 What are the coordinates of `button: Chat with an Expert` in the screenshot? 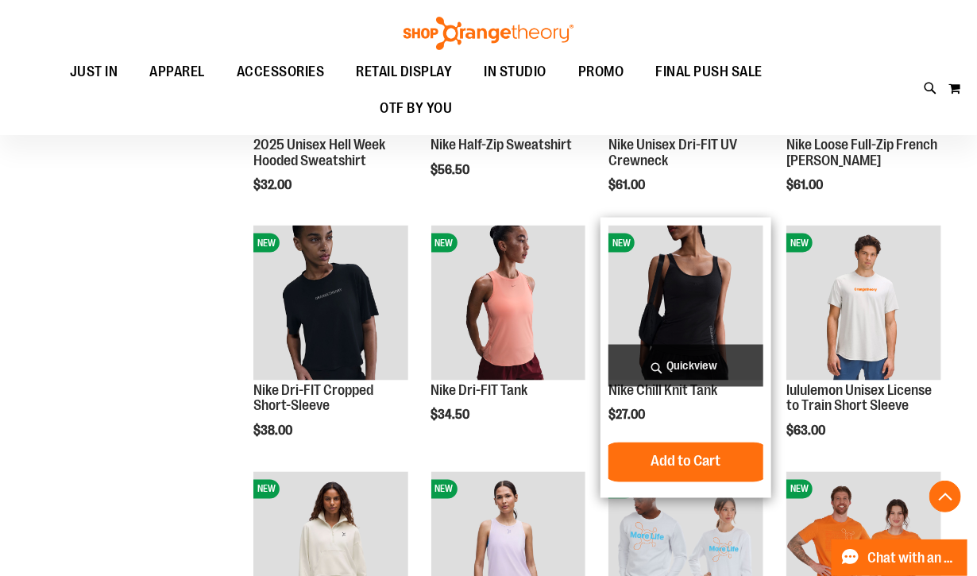 It's located at (900, 558).